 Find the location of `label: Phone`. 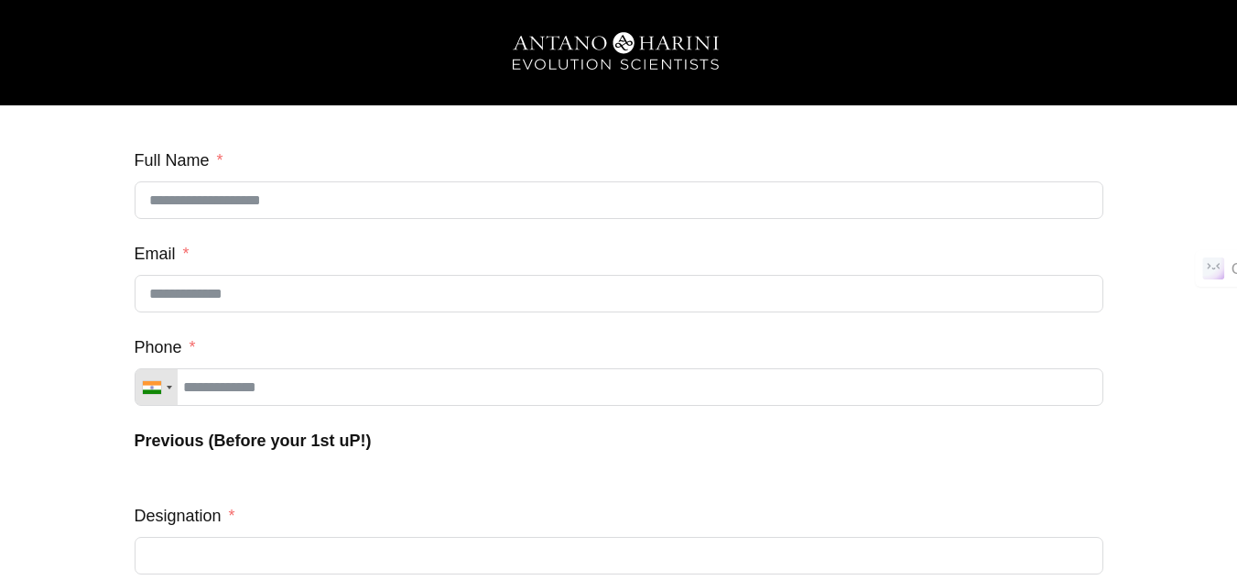

label: Phone is located at coordinates (165, 347).